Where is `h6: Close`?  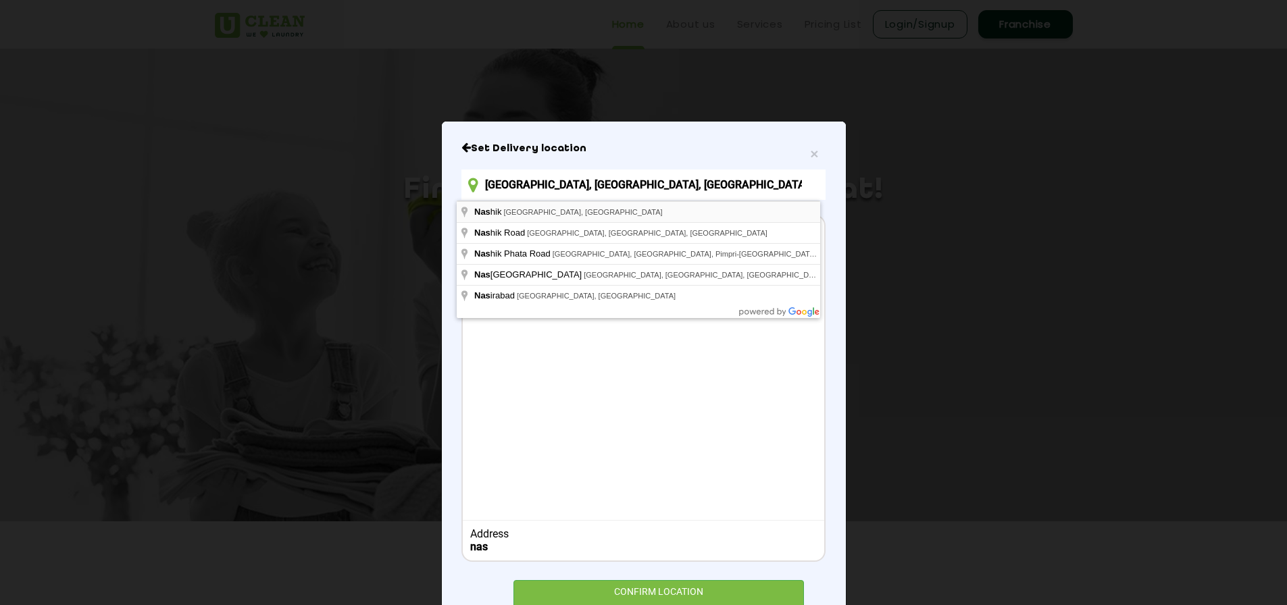
h6: Close is located at coordinates (643, 149).